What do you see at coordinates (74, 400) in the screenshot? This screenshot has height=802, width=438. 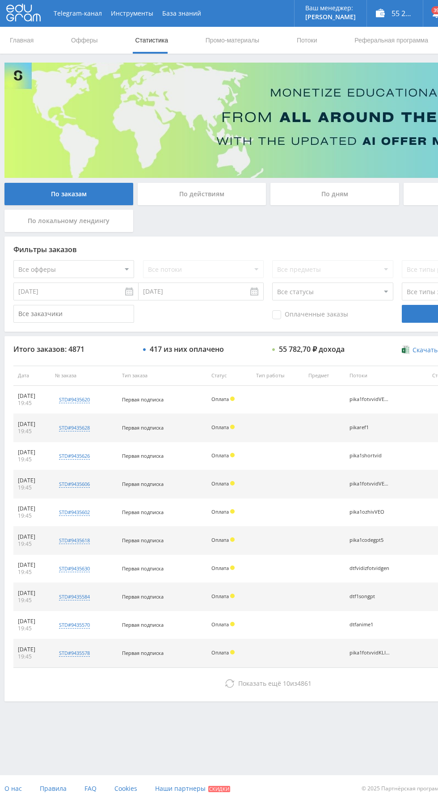 I see `div: std#9435620` at bounding box center [74, 400].